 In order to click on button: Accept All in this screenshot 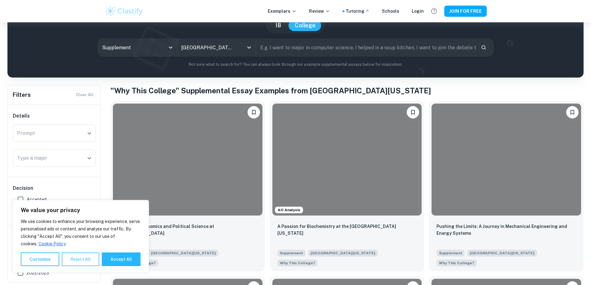, I will do `click(121, 259)`.